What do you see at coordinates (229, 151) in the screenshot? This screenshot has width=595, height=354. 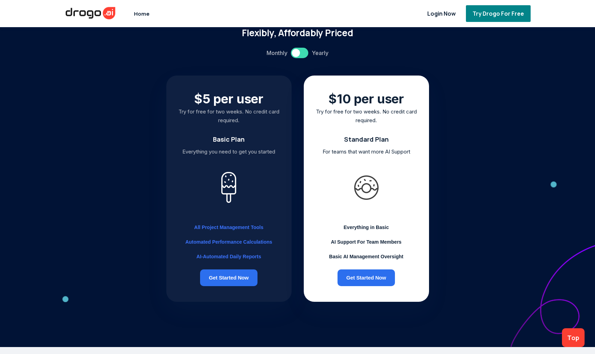 I see `p: Everything you need to get you started` at bounding box center [229, 151].